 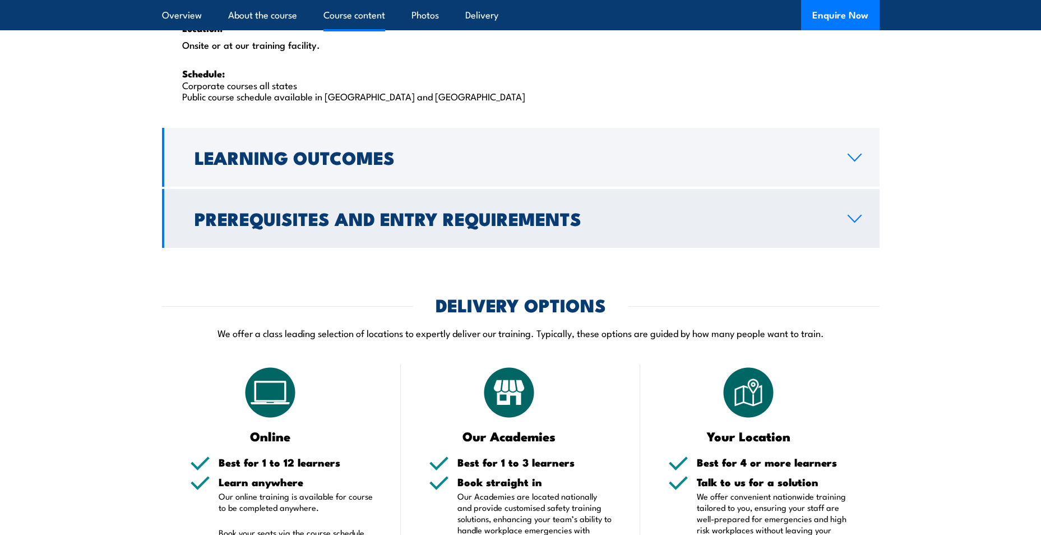 What do you see at coordinates (521, 157) in the screenshot?
I see `a: Learning Outcomes` at bounding box center [521, 157].